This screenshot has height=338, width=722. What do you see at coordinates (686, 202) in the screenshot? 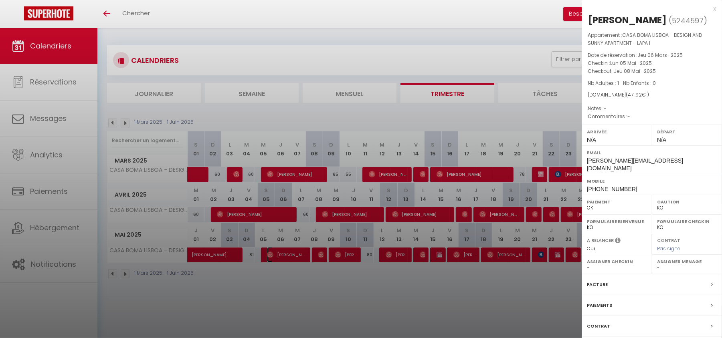
I see `label: Caution` at bounding box center [686, 202].